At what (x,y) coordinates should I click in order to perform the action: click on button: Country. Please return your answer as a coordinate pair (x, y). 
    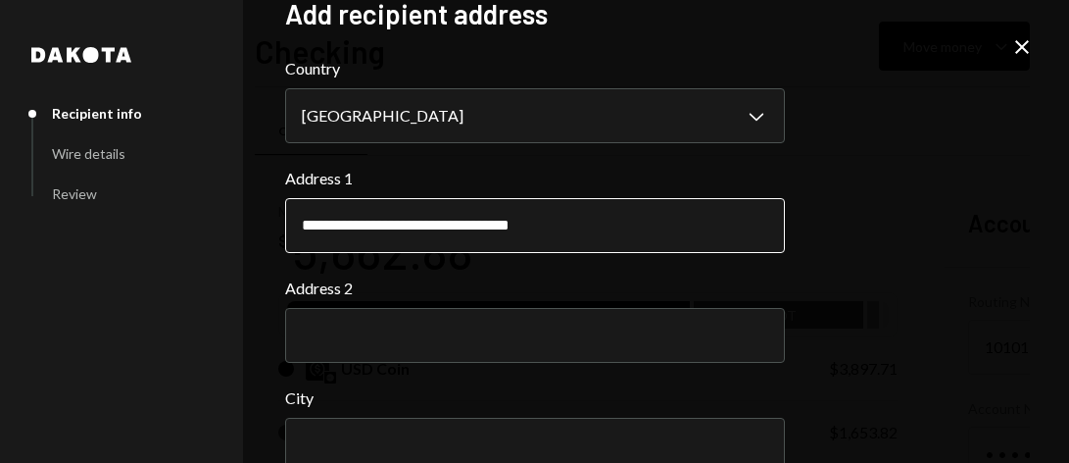
    Looking at the image, I should click on (535, 116).